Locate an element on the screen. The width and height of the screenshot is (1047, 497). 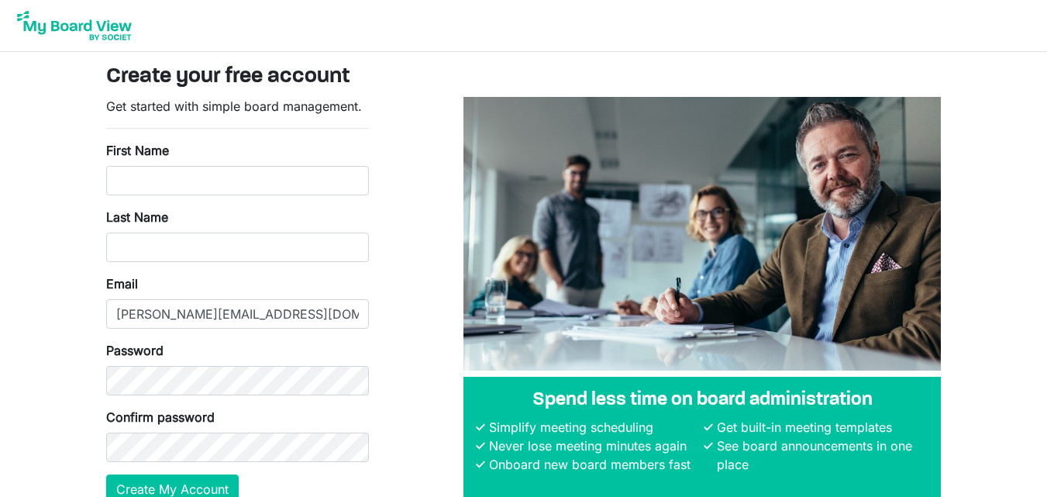
li: Never lose meeting minutes again is located at coordinates (593, 446).